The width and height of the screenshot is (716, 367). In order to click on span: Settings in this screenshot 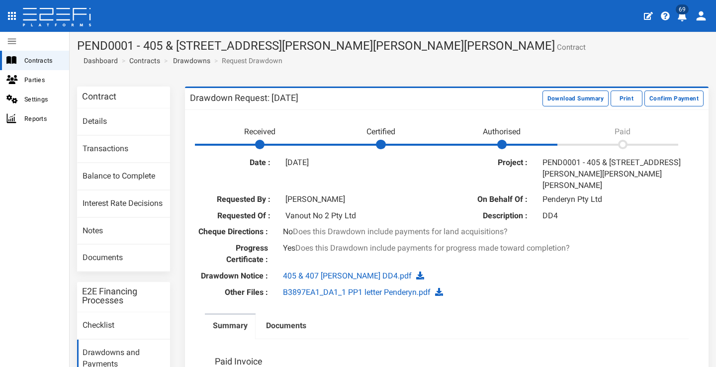, I will do `click(43, 99)`.